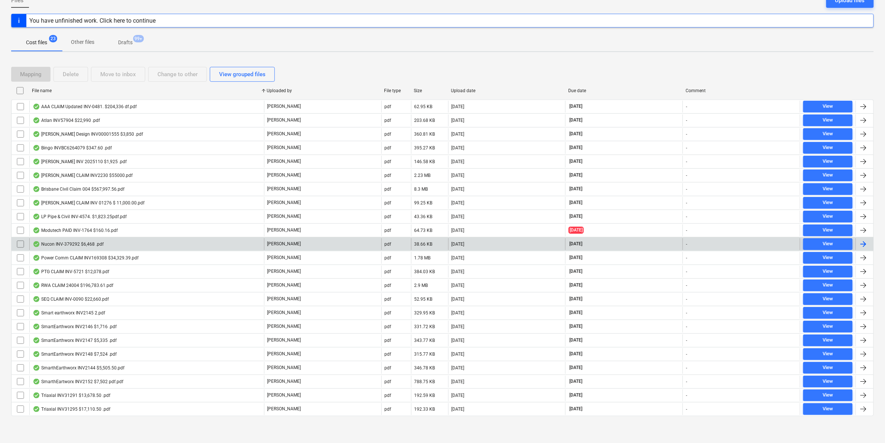 Image resolution: width=885 pixels, height=443 pixels. I want to click on div: 788.75 KB, so click(425, 382).